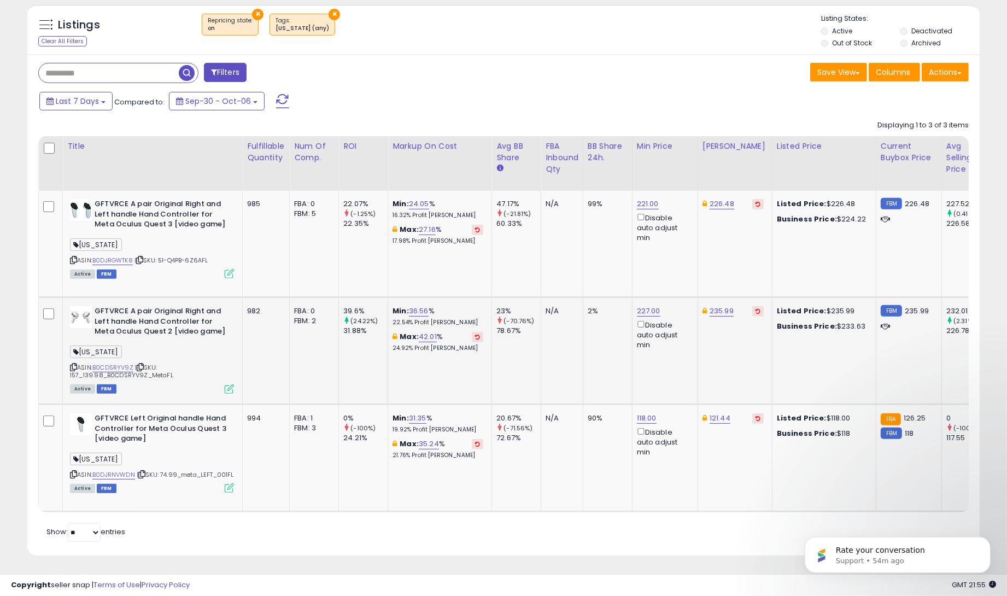  What do you see at coordinates (365, 204) in the screenshot?
I see `div: 22.07%` at bounding box center [365, 204].